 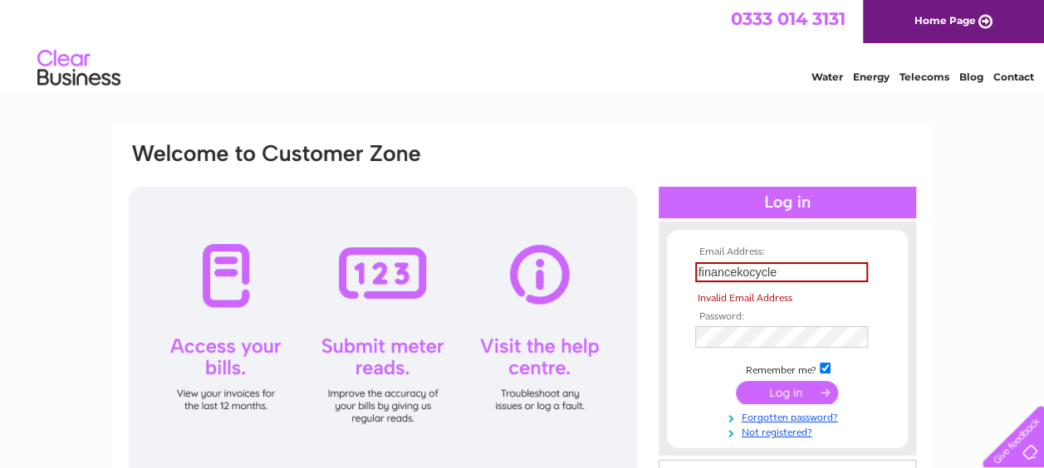 What do you see at coordinates (789, 431) in the screenshot?
I see `a: Not registered?` at bounding box center [789, 431].